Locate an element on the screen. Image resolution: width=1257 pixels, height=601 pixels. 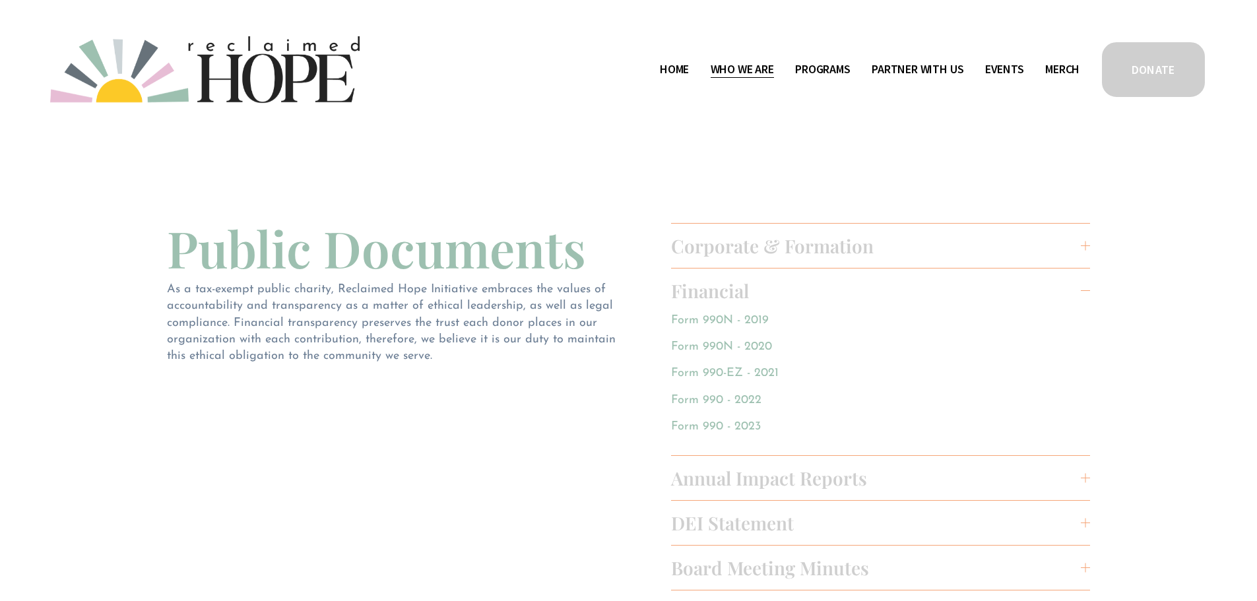
span: DEI Statement is located at coordinates (876, 523).